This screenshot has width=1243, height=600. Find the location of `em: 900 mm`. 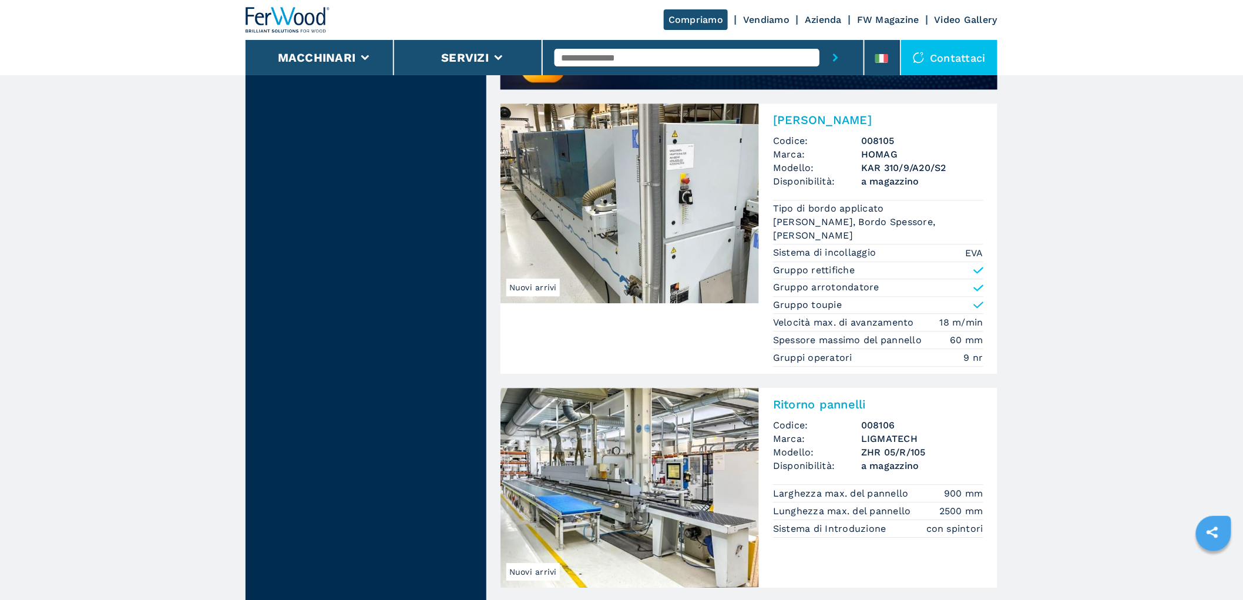

em: 900 mm is located at coordinates (964, 493).